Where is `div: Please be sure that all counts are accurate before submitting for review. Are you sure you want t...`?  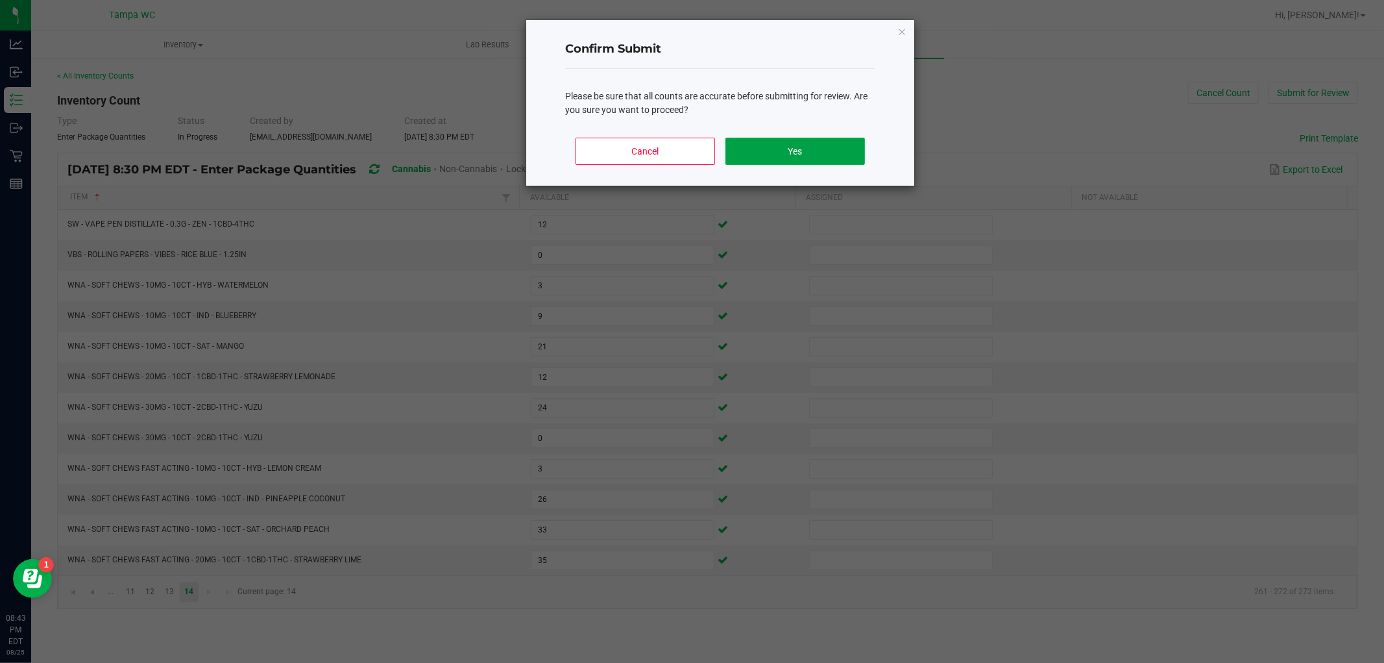
div: Please be sure that all counts are accurate before submitting for review. Are you sure you want t... is located at coordinates (720, 103).